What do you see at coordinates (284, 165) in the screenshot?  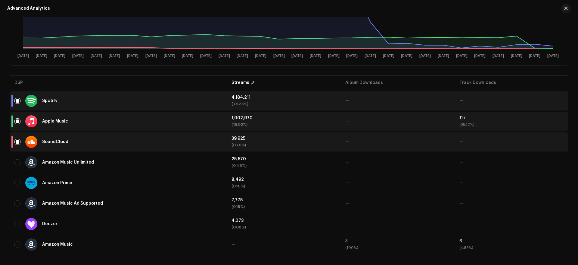 I see `div: (0.48%)` at bounding box center [284, 165].